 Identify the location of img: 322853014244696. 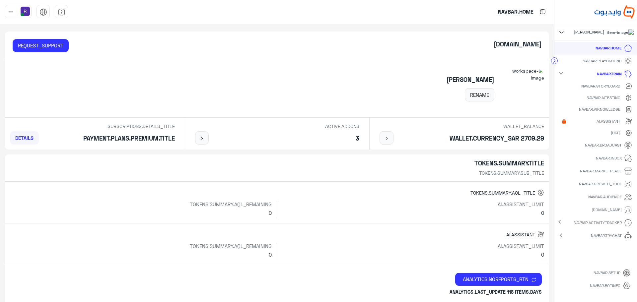
(620, 32).